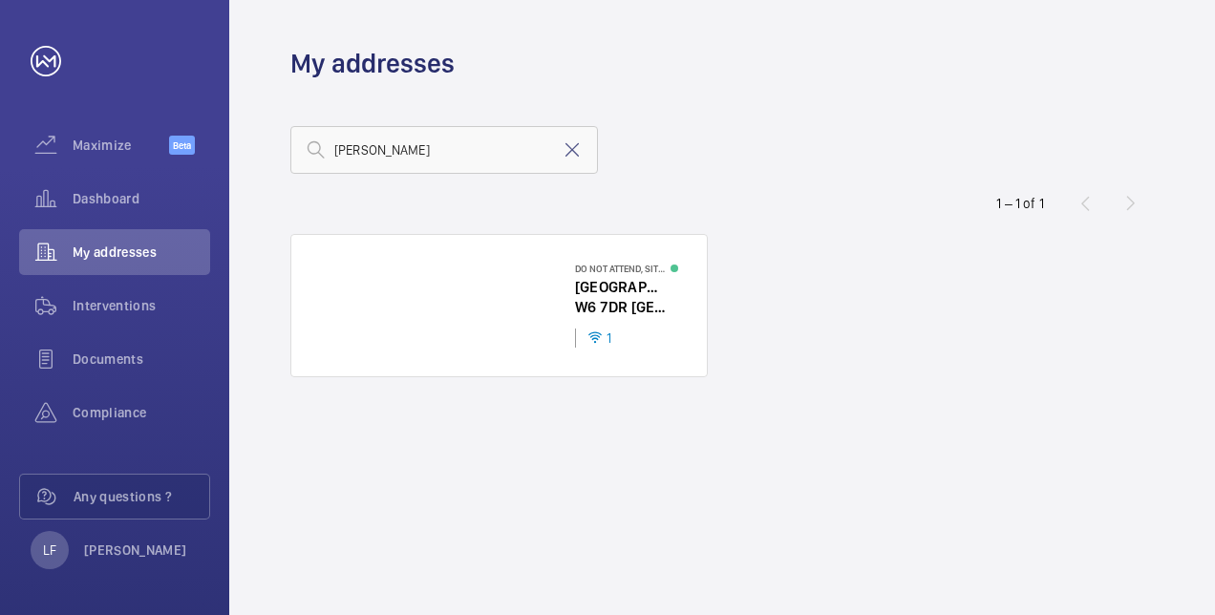 The image size is (1215, 615). Describe the element at coordinates (141, 413) in the screenshot. I see `span: Compliance` at that location.